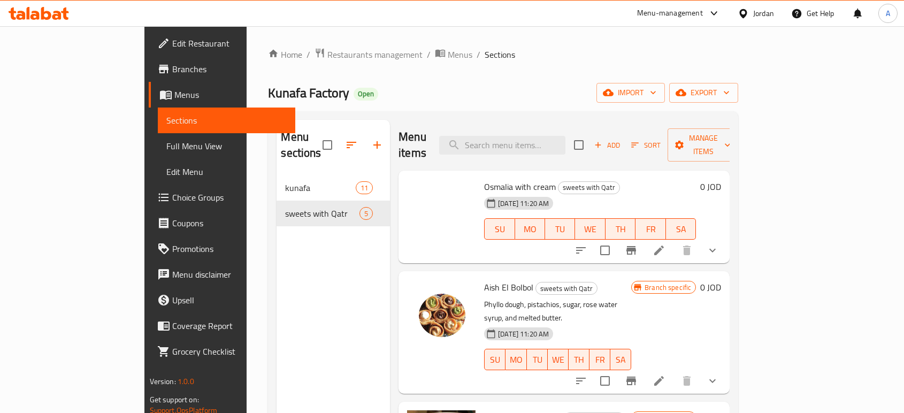  What do you see at coordinates (230, 249) in the screenshot?
I see `span: Promotions` at bounding box center [230, 249].